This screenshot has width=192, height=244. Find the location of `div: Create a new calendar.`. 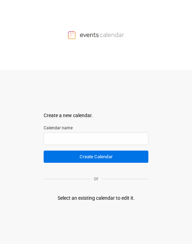

div: Create a new calendar. is located at coordinates (96, 115).